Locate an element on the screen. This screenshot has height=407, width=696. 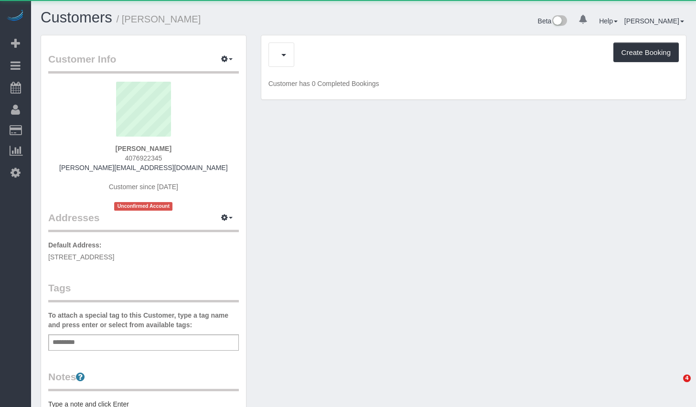
button: Create Booking is located at coordinates (646, 53).